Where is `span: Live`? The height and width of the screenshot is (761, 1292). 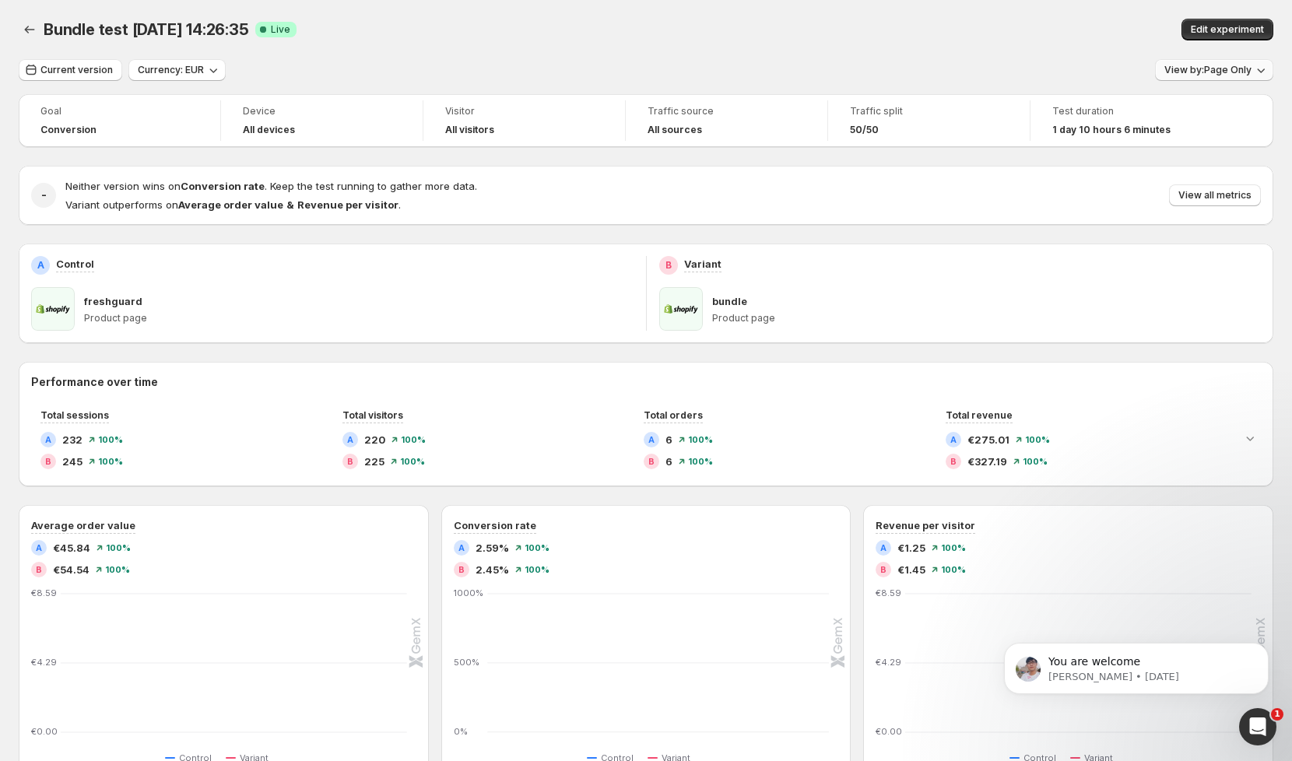 span: Live is located at coordinates (280, 30).